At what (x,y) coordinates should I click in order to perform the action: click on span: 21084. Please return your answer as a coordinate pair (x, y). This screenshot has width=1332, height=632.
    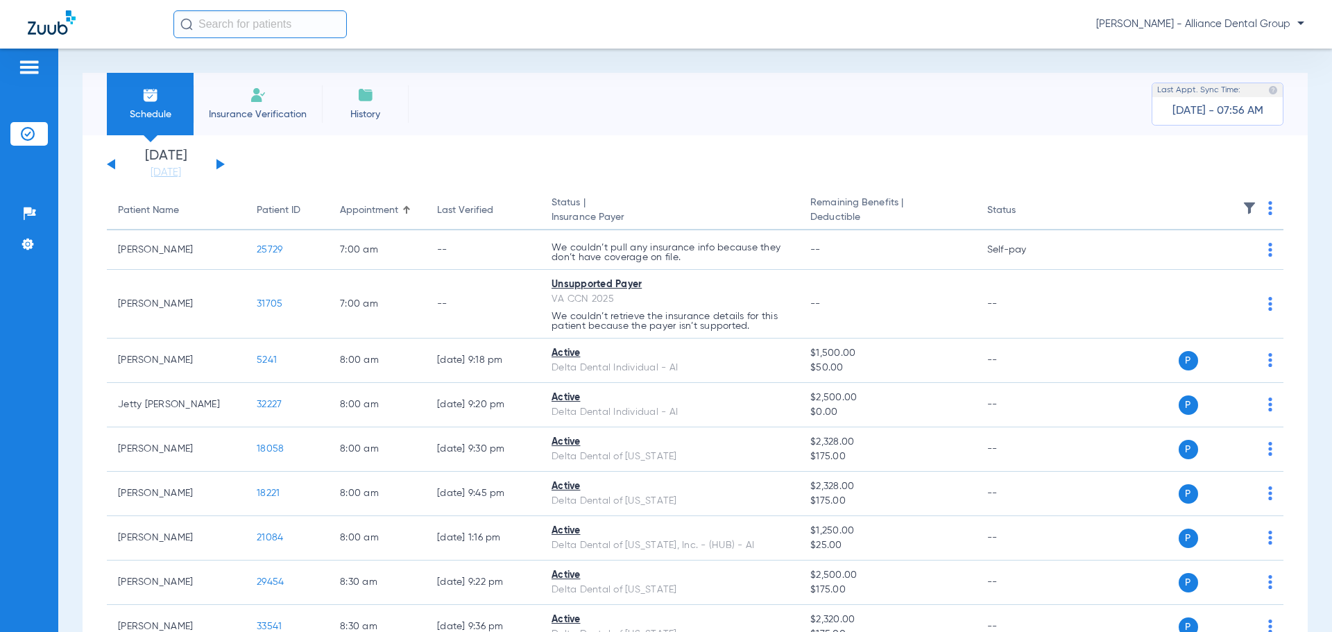
    Looking at the image, I should click on (270, 537).